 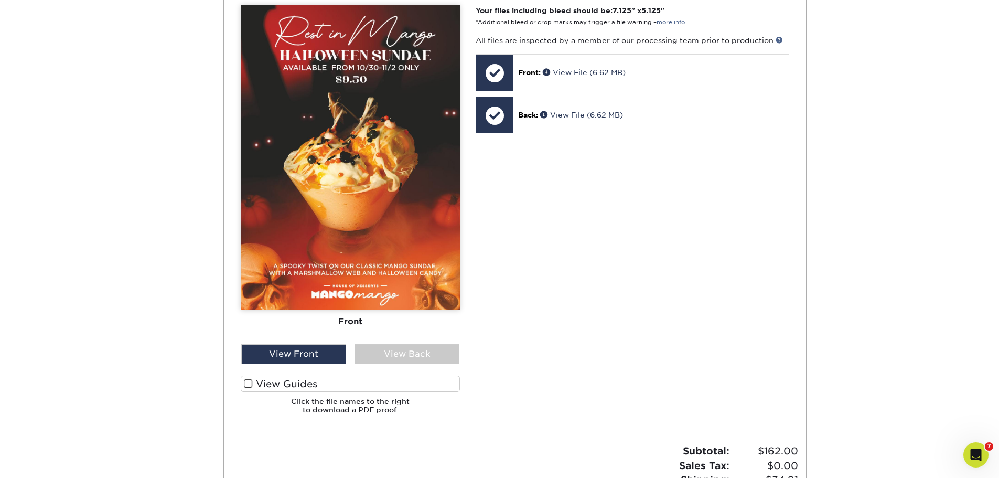 What do you see at coordinates (529, 72) in the screenshot?
I see `span: Front:` at bounding box center [529, 72].